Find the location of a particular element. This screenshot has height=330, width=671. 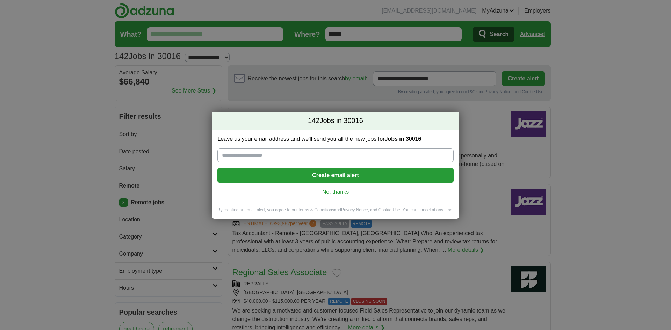

a: Terms & Conditions is located at coordinates (316, 210).